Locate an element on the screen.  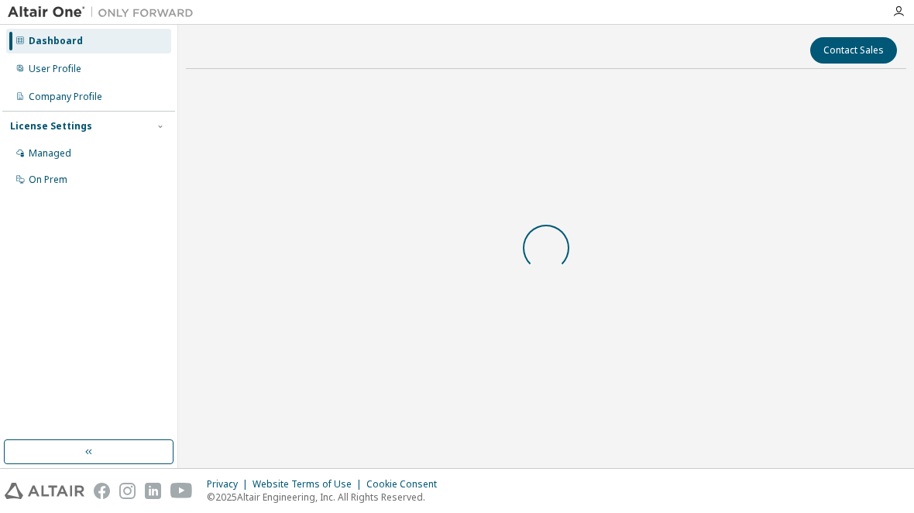
button: Contact Sales is located at coordinates (854, 50).